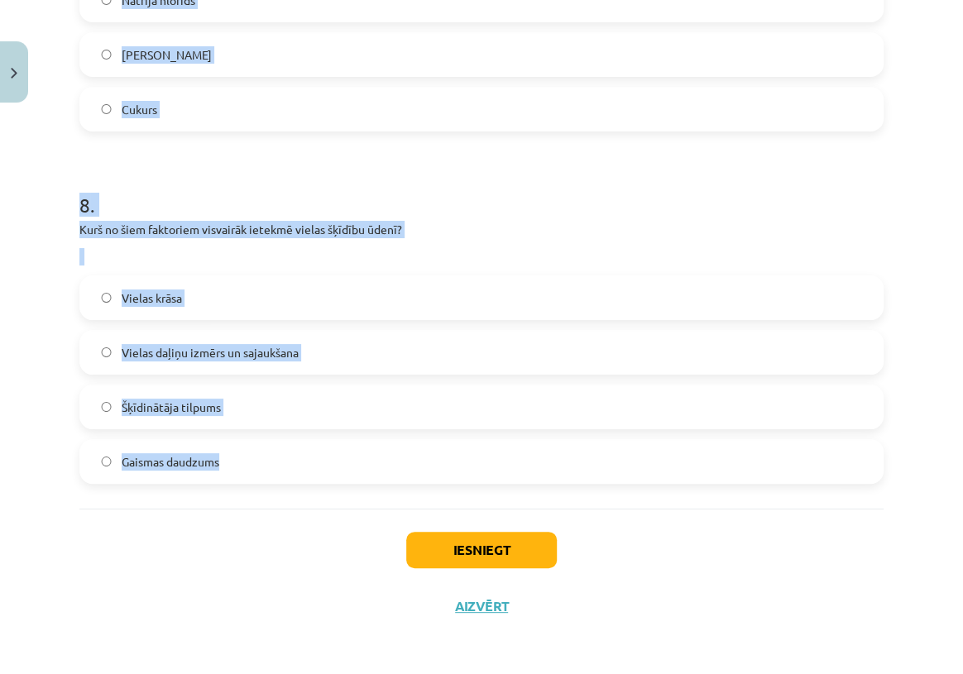 The width and height of the screenshot is (963, 674). Describe the element at coordinates (14, 73) in the screenshot. I see `img: icon-close-lesson-0947bae3869378f0d4975bcd49f059093ad1ed9edebbc8119c70593378902aed.svg` at that location.